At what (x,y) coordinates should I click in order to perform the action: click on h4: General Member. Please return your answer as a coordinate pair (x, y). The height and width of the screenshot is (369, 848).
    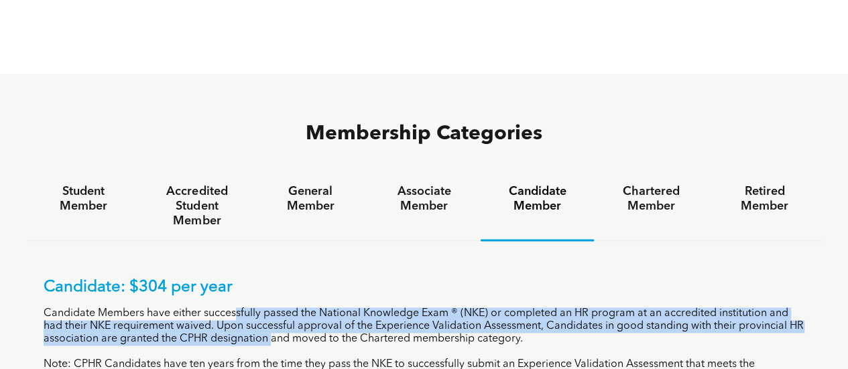
    Looking at the image, I should click on (310, 199).